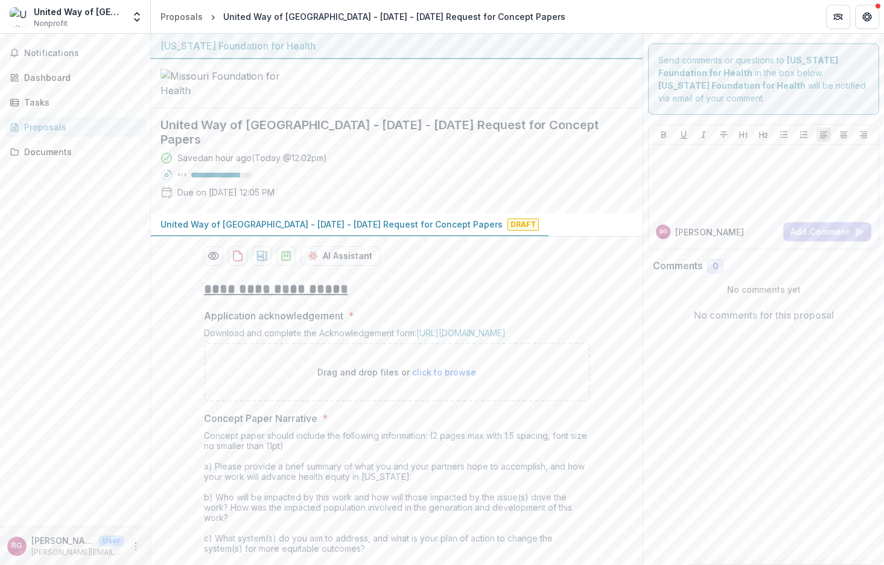  Describe the element at coordinates (684, 135) in the screenshot. I see `button: Underline` at that location.